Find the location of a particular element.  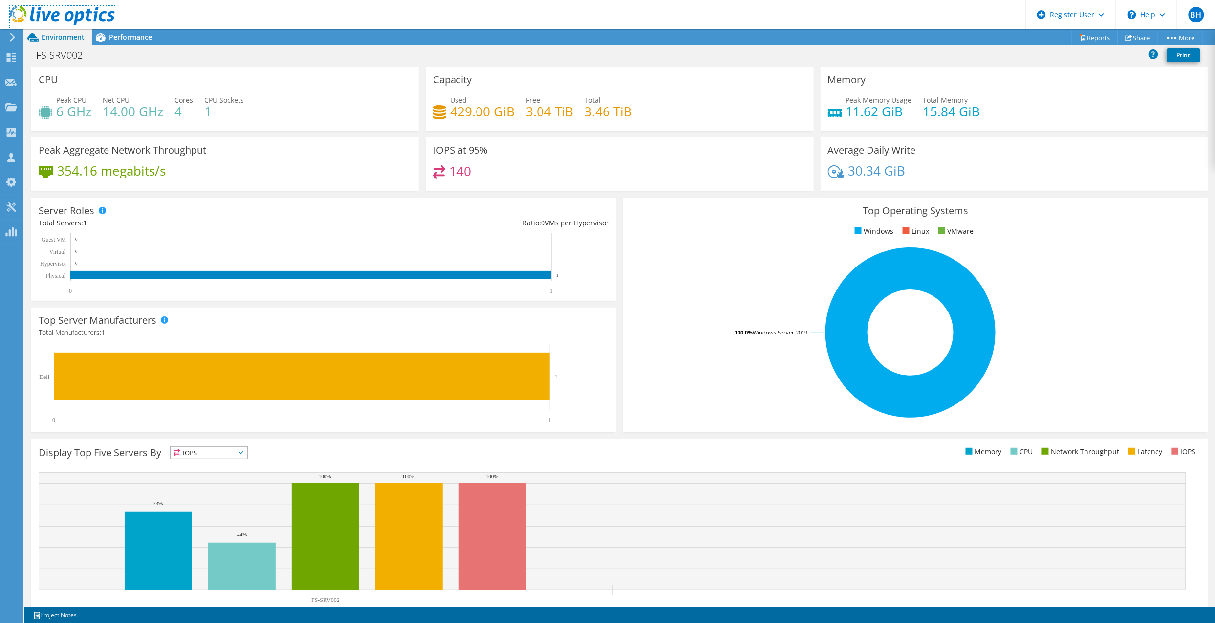

h4: 3.04 TiB is located at coordinates (549, 111).